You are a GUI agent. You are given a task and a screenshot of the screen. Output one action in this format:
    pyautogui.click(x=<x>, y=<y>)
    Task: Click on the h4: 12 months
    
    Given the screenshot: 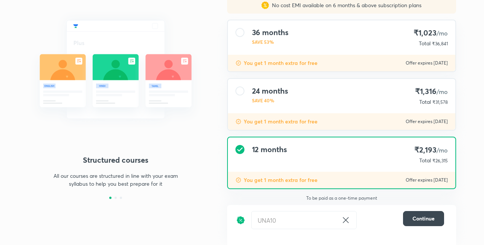 What is the action you would take?
    pyautogui.click(x=269, y=149)
    